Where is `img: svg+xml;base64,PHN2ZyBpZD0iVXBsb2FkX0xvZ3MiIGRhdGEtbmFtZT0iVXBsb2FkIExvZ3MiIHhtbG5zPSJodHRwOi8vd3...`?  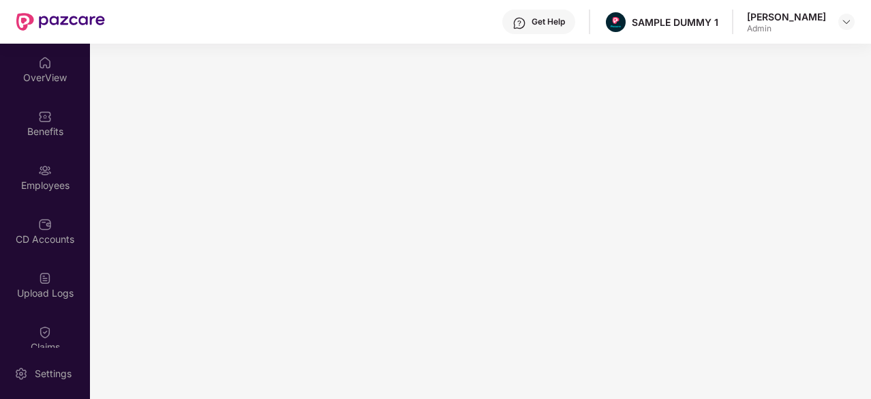 img: svg+xml;base64,PHN2ZyBpZD0iVXBsb2FkX0xvZ3MiIGRhdGEtbmFtZT0iVXBsb2FkIExvZ3MiIHhtbG5zPSJodHRwOi8vd3... is located at coordinates (45, 278).